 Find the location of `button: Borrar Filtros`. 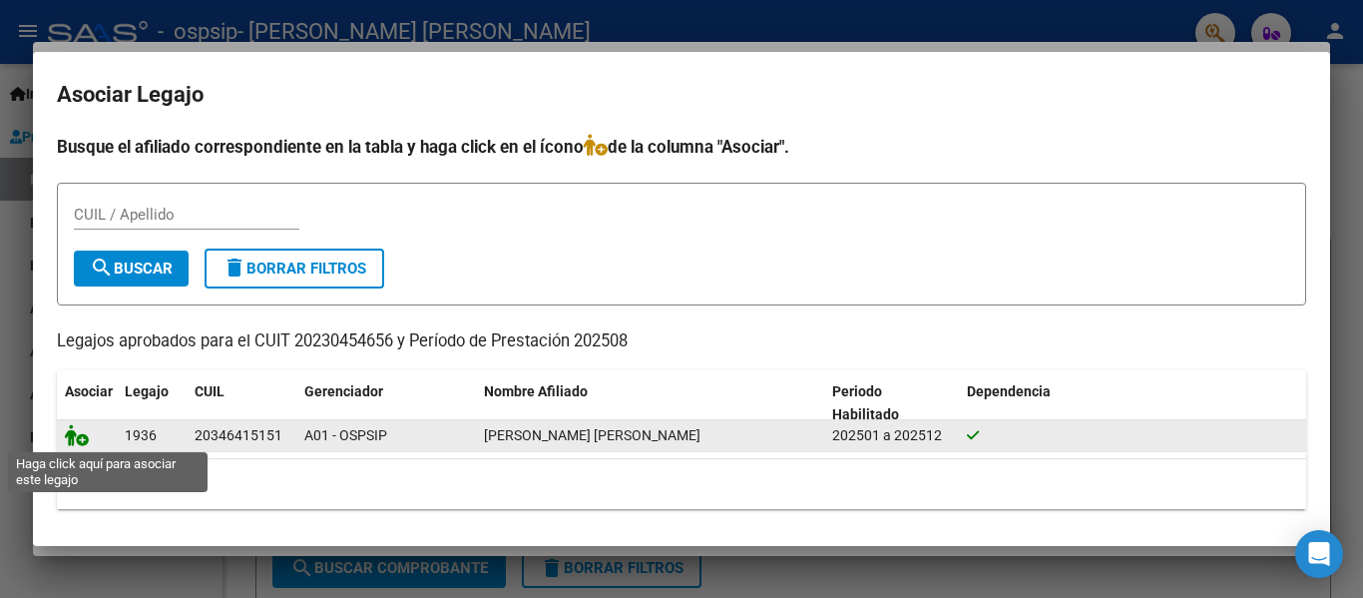

button: Borrar Filtros is located at coordinates (294, 268).